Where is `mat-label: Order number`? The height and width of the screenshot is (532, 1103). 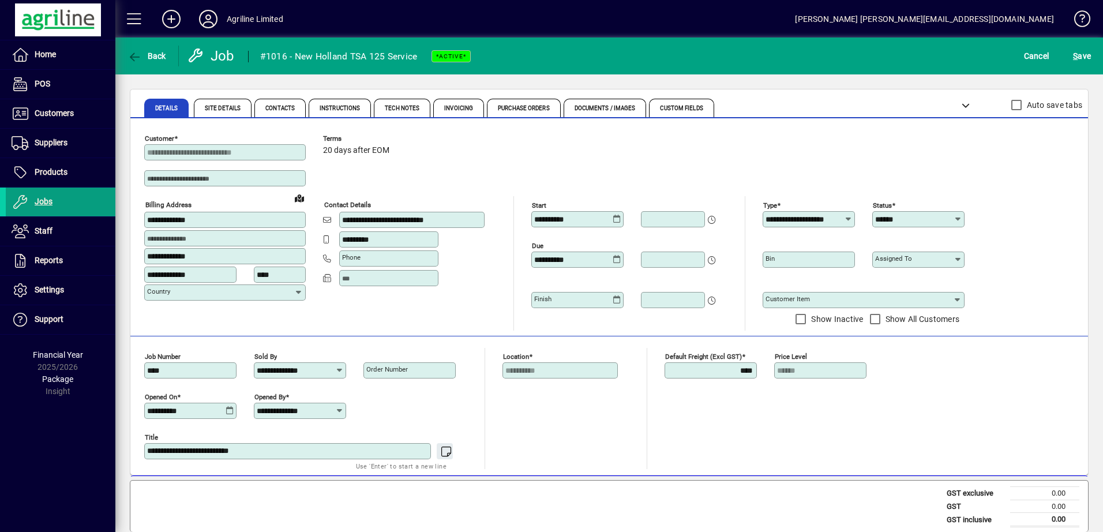
mat-label: Order number is located at coordinates (387, 369).